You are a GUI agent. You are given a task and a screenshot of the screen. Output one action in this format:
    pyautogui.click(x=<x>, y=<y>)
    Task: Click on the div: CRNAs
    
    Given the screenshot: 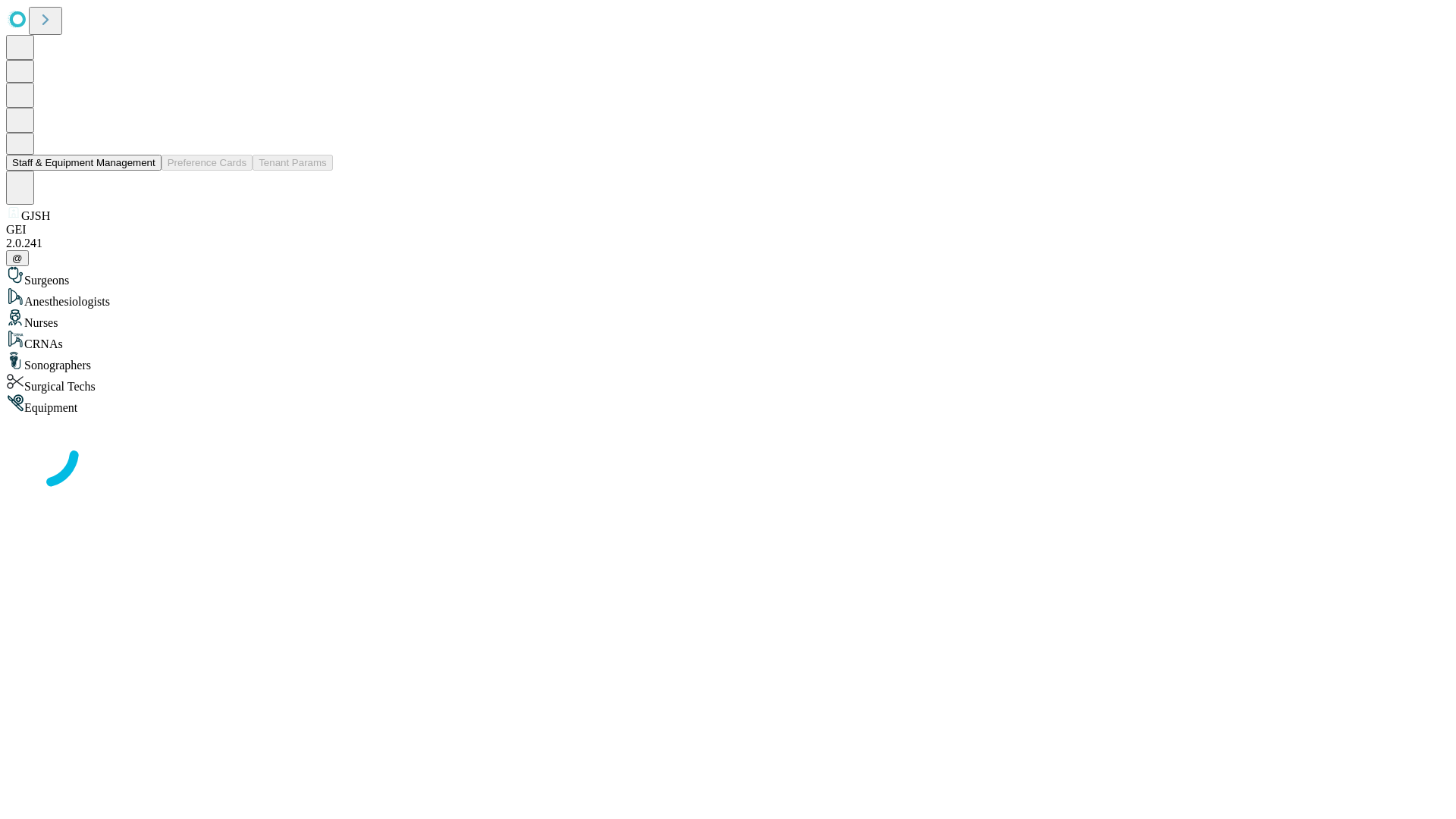 What is the action you would take?
    pyautogui.click(x=728, y=340)
    